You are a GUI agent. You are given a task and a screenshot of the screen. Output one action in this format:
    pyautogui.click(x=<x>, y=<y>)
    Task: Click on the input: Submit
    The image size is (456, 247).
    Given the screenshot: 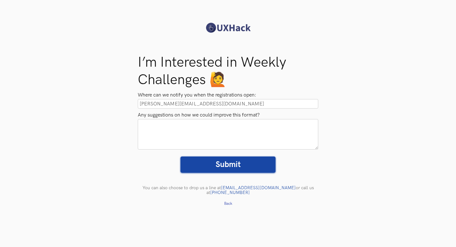 What is the action you would take?
    pyautogui.click(x=228, y=164)
    